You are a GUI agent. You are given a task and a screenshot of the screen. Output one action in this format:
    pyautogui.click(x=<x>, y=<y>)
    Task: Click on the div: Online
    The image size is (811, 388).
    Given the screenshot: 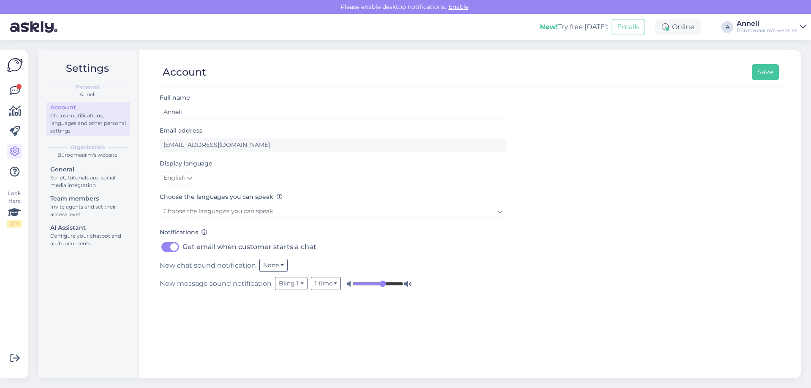 What is the action you would take?
    pyautogui.click(x=678, y=27)
    